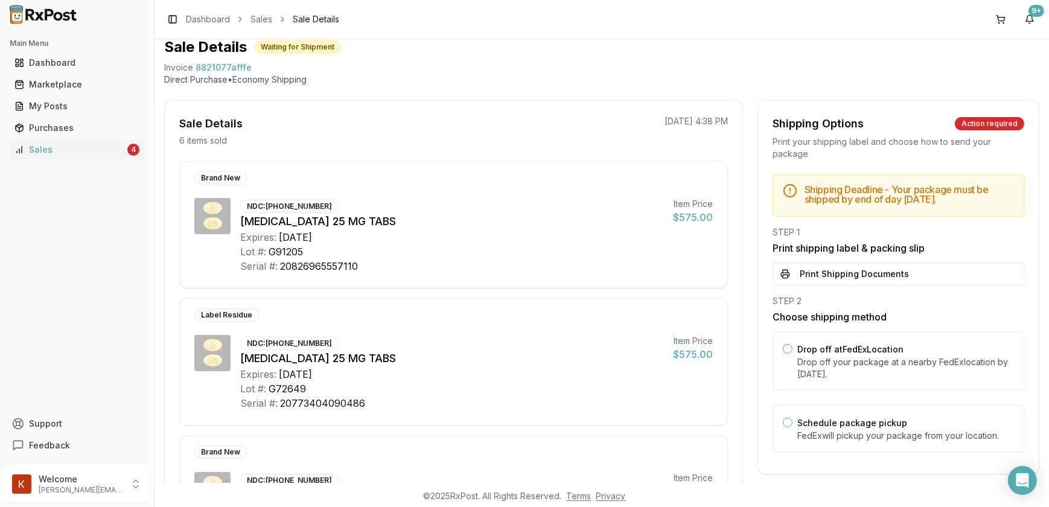  What do you see at coordinates (611, 496) in the screenshot?
I see `a: Privacy` at bounding box center [611, 496].